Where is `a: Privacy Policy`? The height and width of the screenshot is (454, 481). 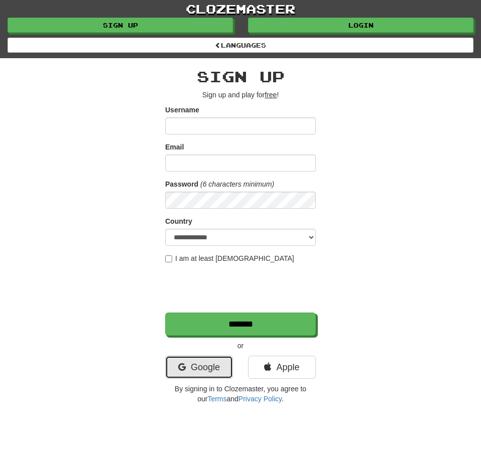 a: Privacy Policy is located at coordinates (260, 399).